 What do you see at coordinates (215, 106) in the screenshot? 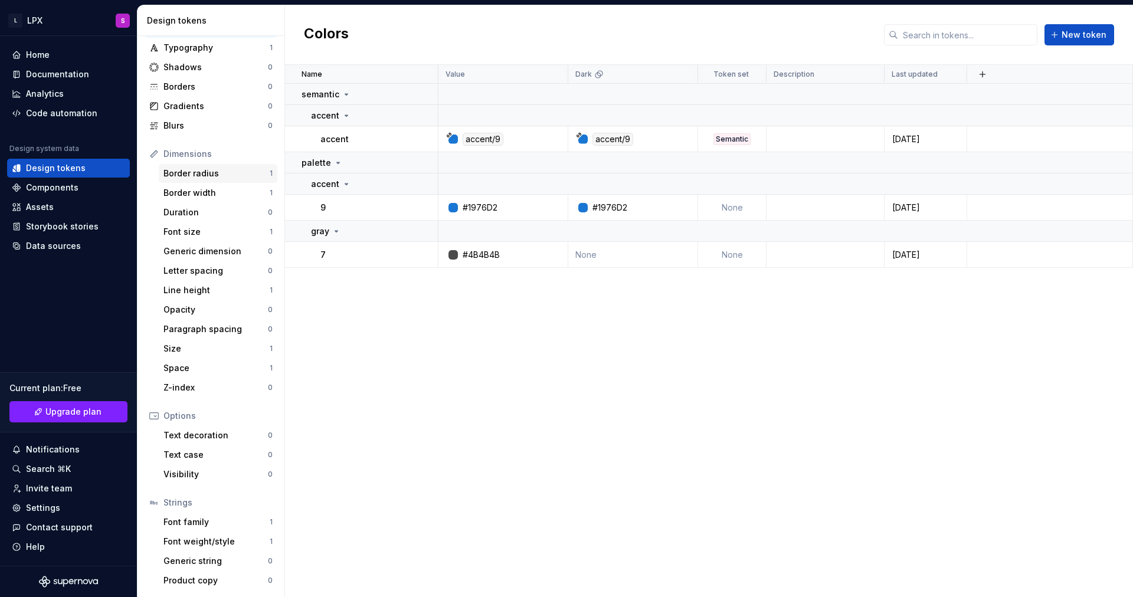
I see `div: Gradients` at bounding box center [215, 106].